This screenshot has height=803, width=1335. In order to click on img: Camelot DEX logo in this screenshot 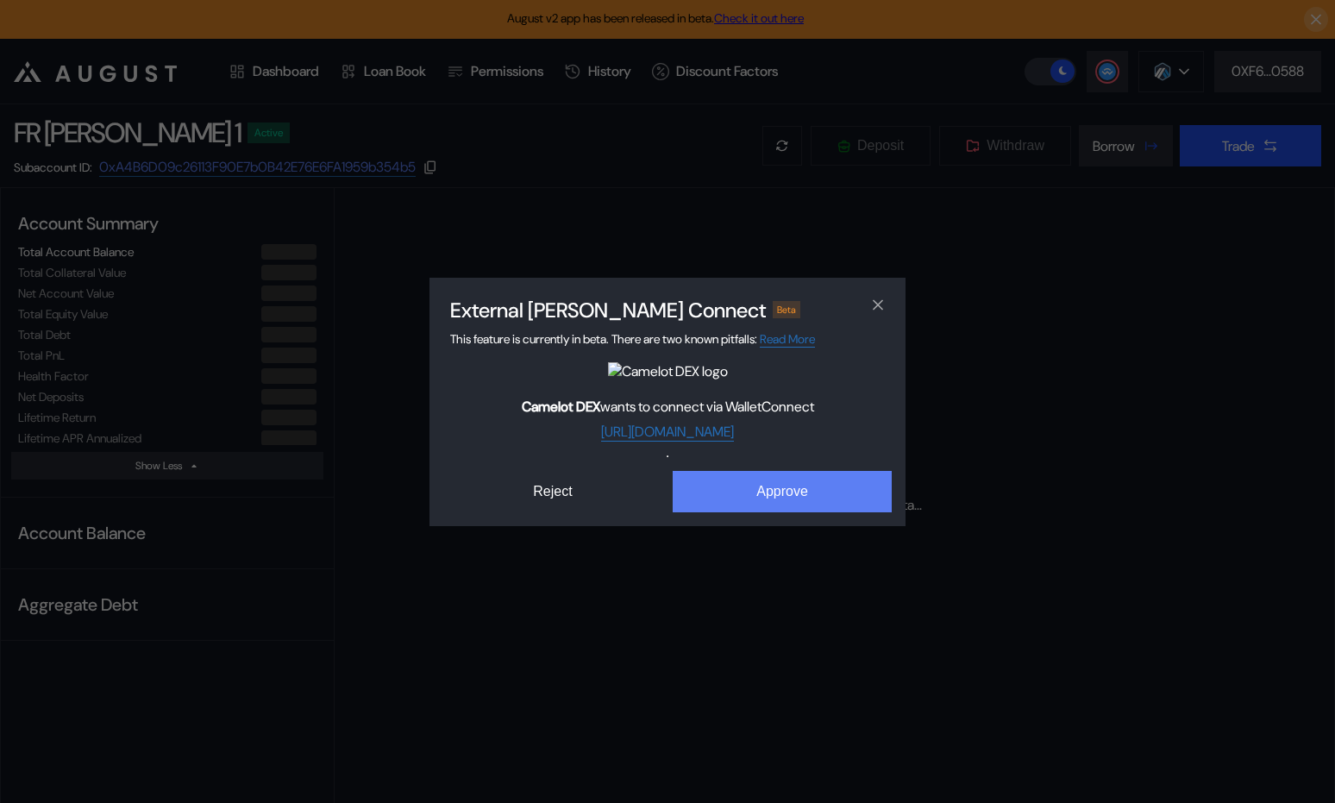, I will do `click(668, 371)`.